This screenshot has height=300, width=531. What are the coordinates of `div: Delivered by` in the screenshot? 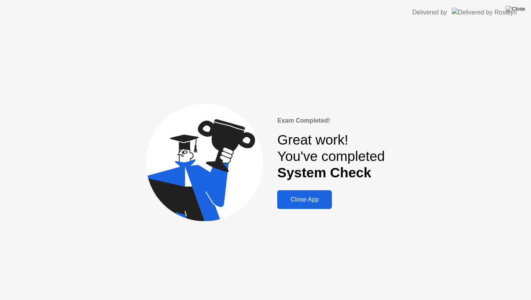 It's located at (429, 12).